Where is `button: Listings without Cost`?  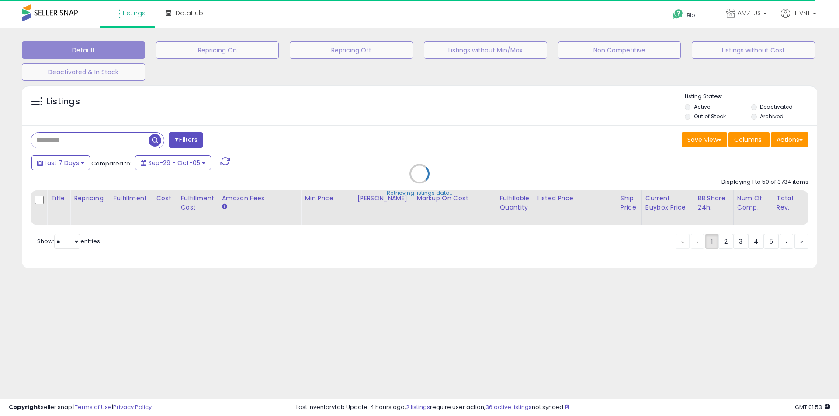 button: Listings without Cost is located at coordinates (753, 50).